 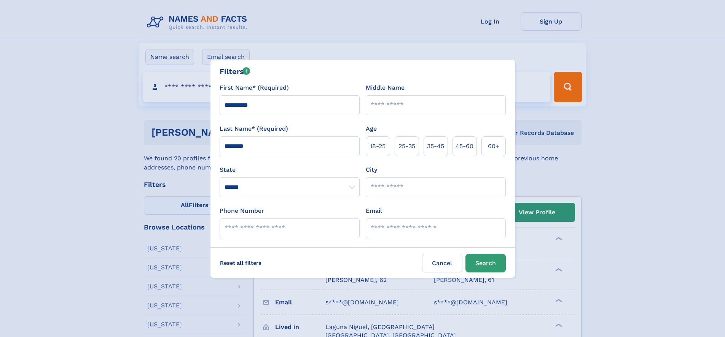 I want to click on label: Last Name* (Required), so click(x=254, y=129).